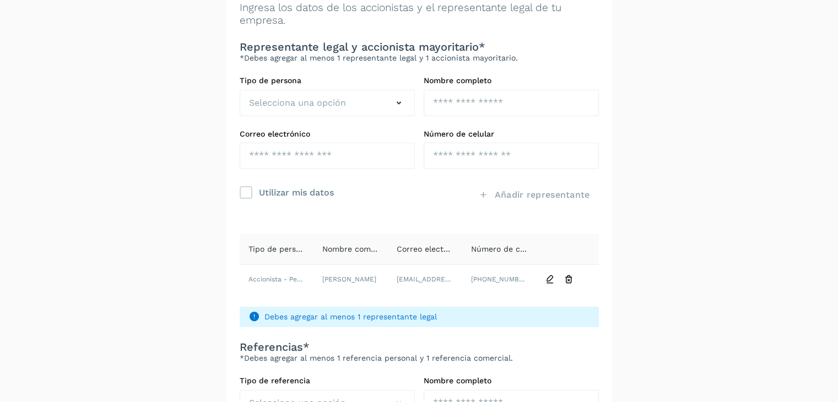 This screenshot has width=838, height=402. I want to click on p: *Debes agregar al menos 1 representante legal y 1 accionista mayoritario., so click(419, 58).